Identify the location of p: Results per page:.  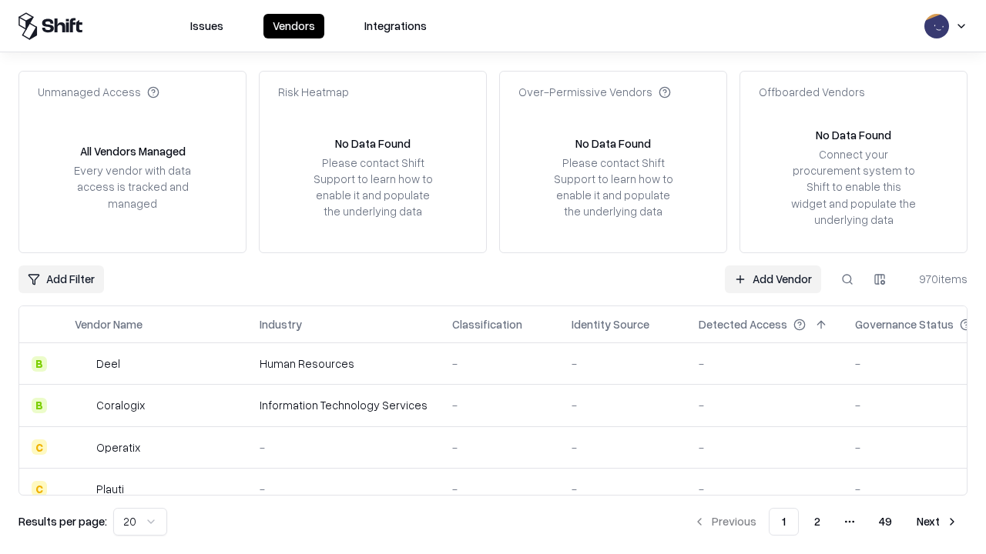
(62, 521).